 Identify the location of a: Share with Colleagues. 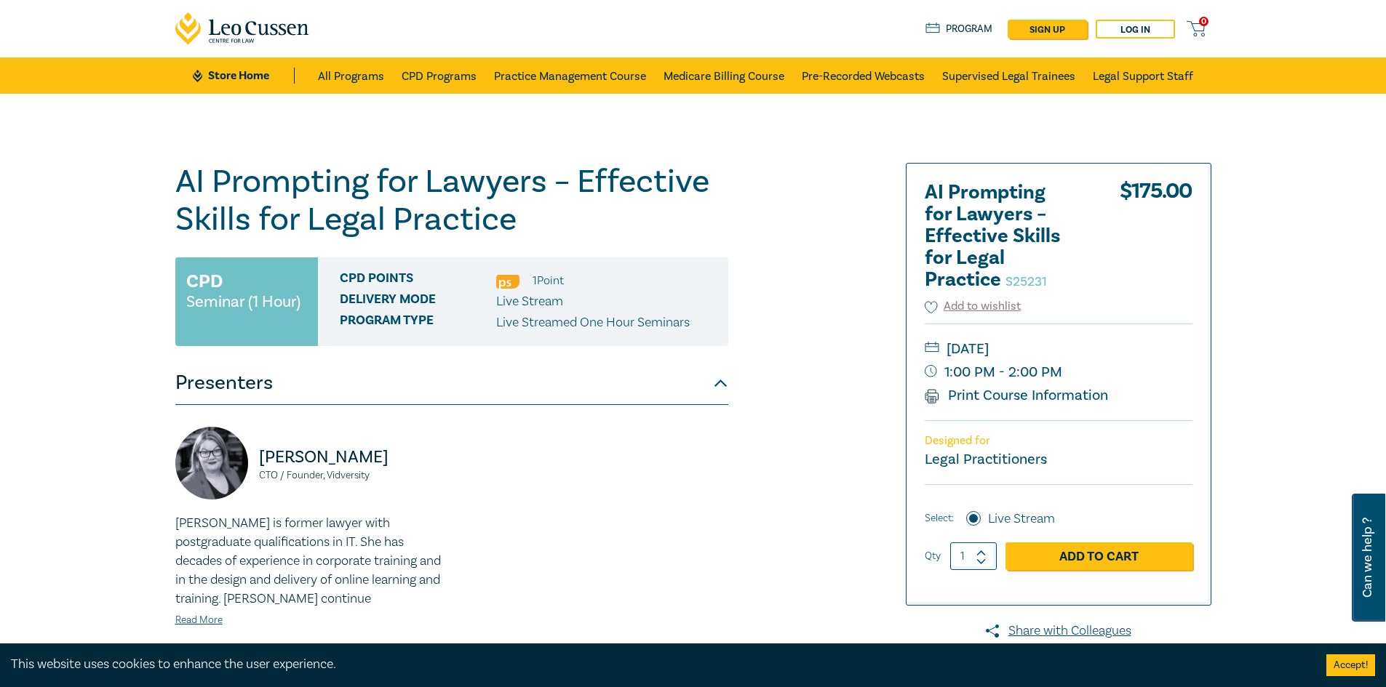
(1058, 631).